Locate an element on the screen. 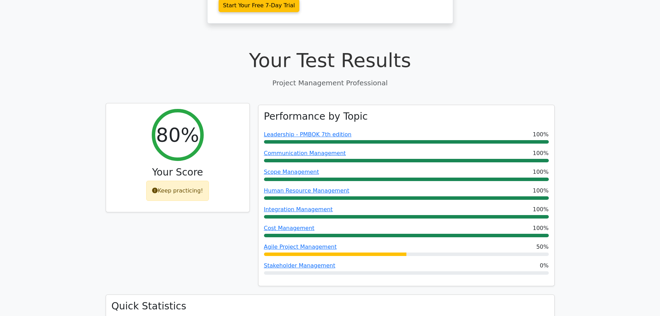  h3: Performance by Topic is located at coordinates (316, 116).